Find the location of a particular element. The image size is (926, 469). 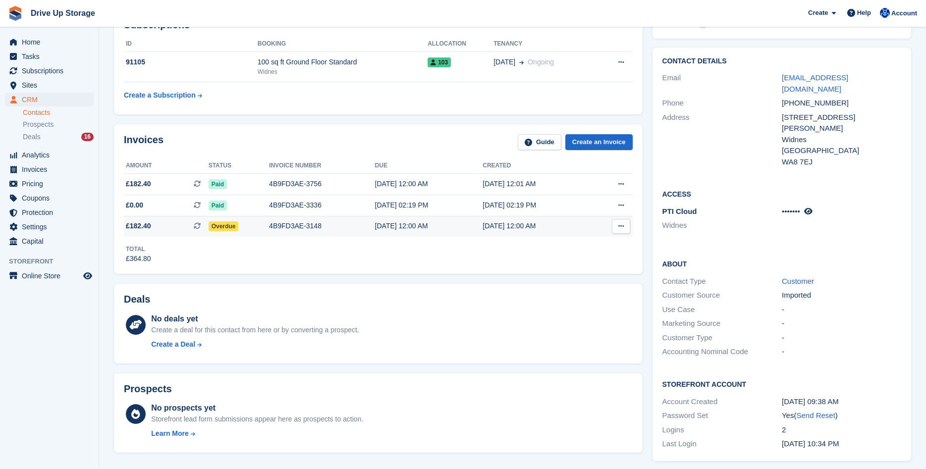

span: Tasks is located at coordinates (52, 56).